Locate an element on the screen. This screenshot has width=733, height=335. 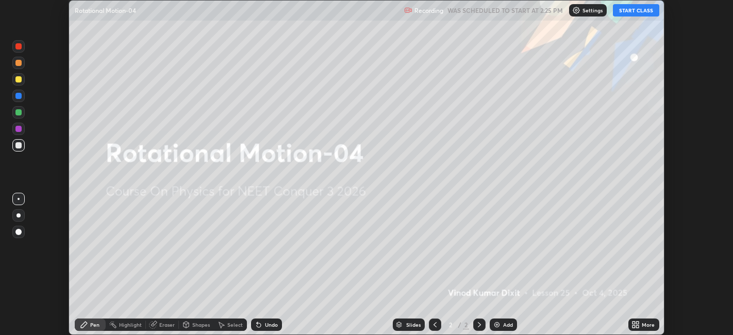
img: recording.375f2c34.svg is located at coordinates (408, 10).